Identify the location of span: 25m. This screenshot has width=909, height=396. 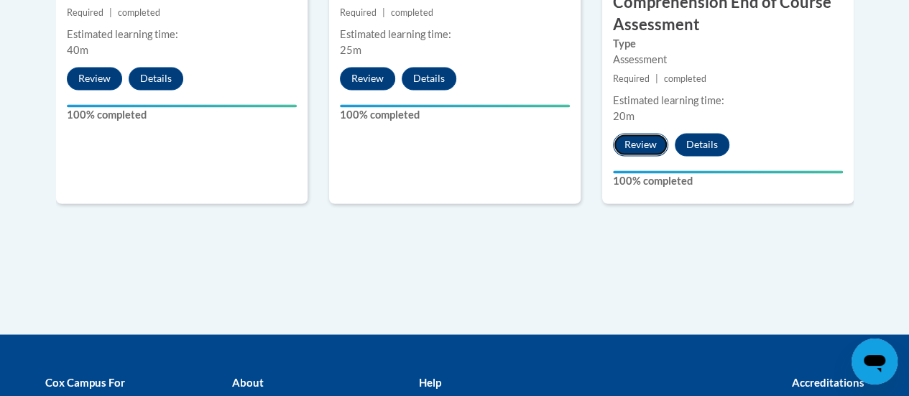
(350, 50).